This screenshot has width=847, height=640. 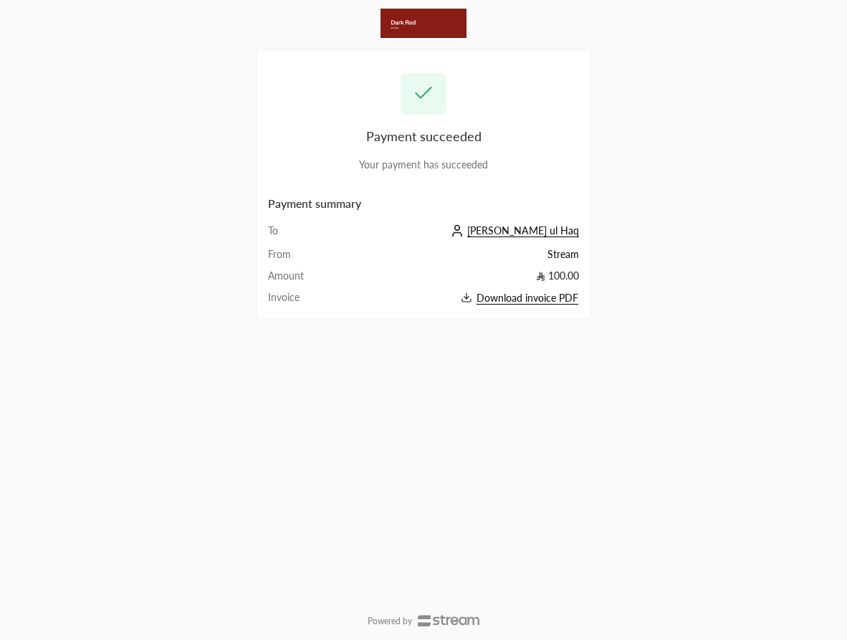 I want to click on img: Company Logo, so click(x=423, y=23).